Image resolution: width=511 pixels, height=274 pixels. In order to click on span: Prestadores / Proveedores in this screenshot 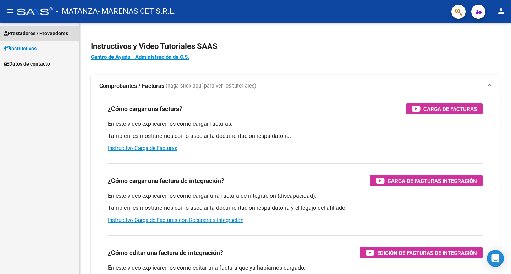, I will do `click(36, 33)`.